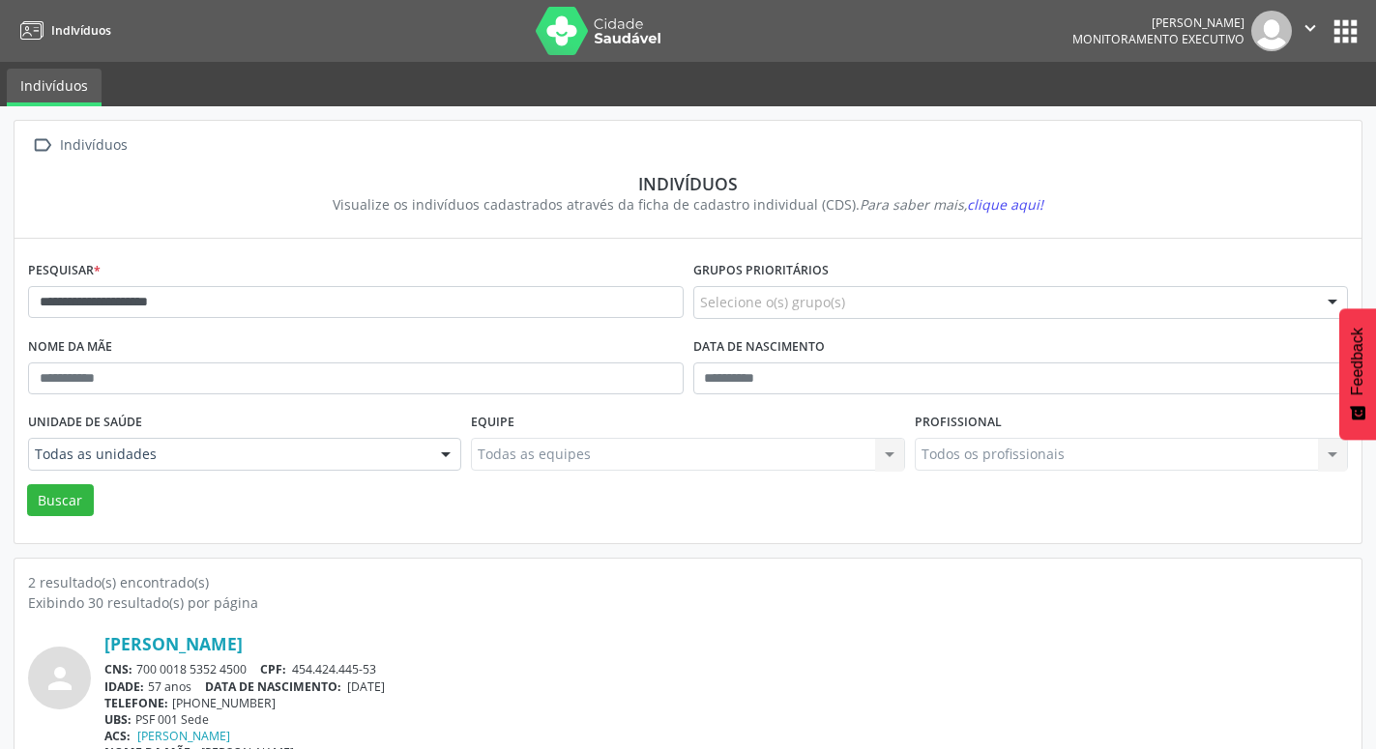 The image size is (1376, 749). Describe the element at coordinates (273, 687) in the screenshot. I see `span: DATA DE NASCIMENTO:` at that location.